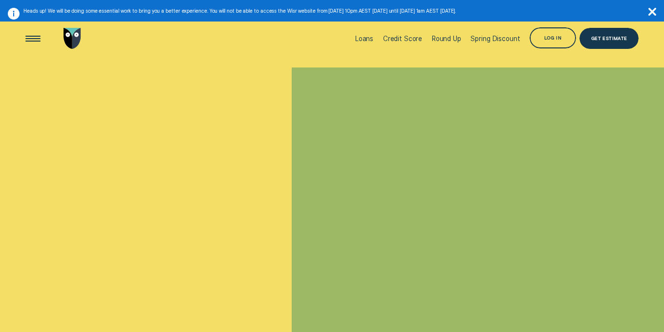 Image resolution: width=664 pixels, height=332 pixels. I want to click on div: Loans, so click(364, 39).